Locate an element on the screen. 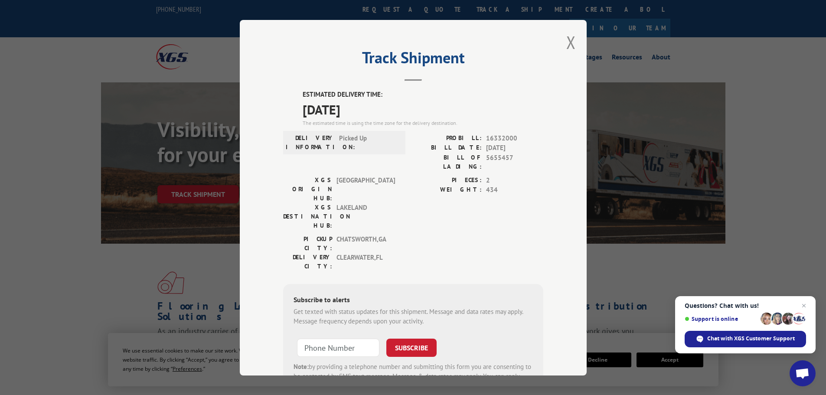 The width and height of the screenshot is (826, 395). label: BILL DATE: is located at coordinates (447, 148).